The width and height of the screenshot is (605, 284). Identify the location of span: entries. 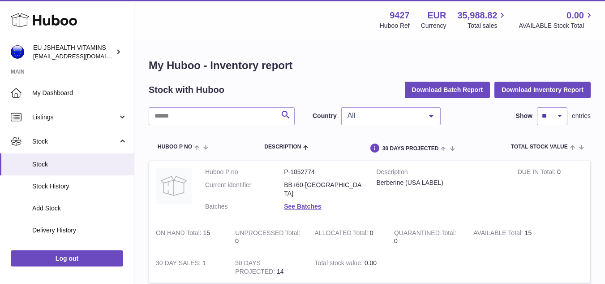
(582, 116).